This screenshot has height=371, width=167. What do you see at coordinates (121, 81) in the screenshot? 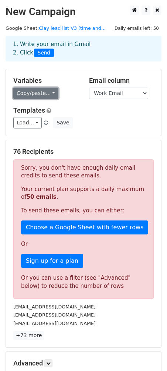
I see `h5: Email column` at bounding box center [121, 81].